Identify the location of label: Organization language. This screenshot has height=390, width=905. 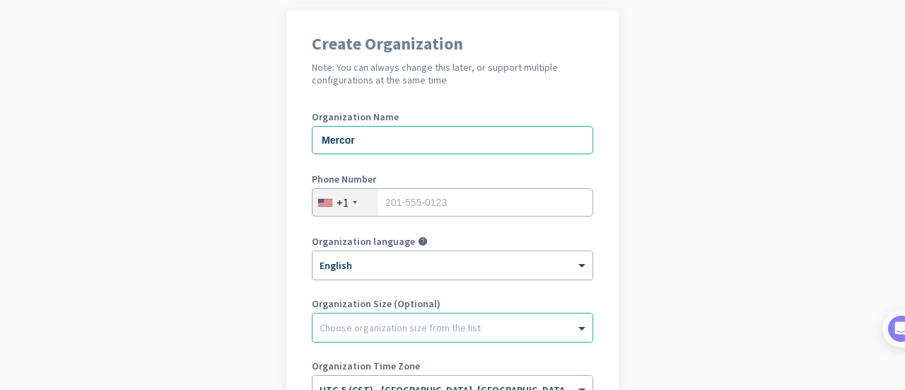
(363, 241).